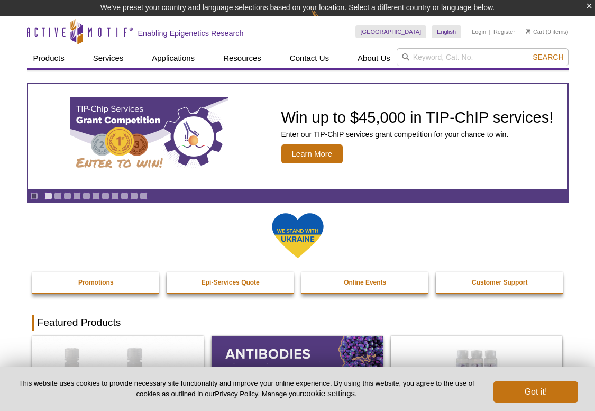  Describe the element at coordinates (86, 196) in the screenshot. I see `a: Go to slide 5` at that location.